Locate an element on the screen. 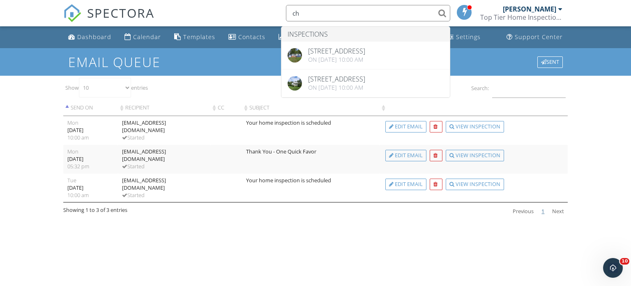  div: Settings is located at coordinates (469, 37).